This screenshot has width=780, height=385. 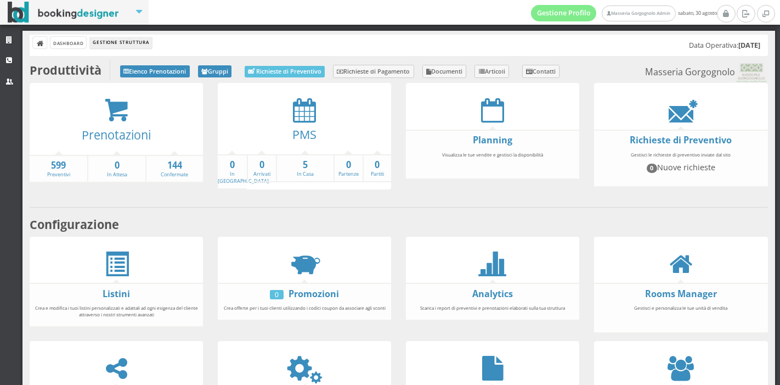 What do you see at coordinates (624, 13) in the screenshot?
I see `span: sabato, 30 agosto` at bounding box center [624, 13].